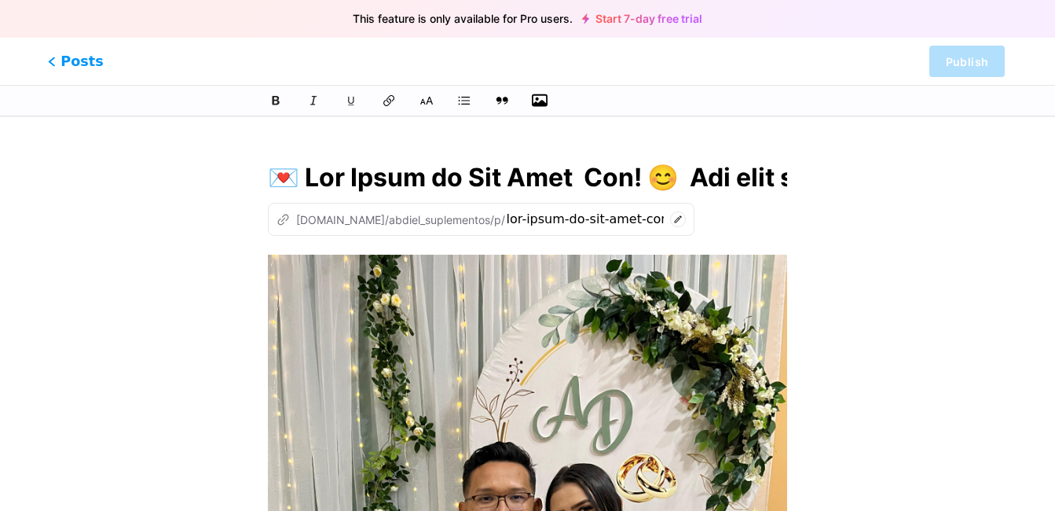 The height and width of the screenshot is (511, 1055). What do you see at coordinates (75, 61) in the screenshot?
I see `span: Posts` at bounding box center [75, 61].